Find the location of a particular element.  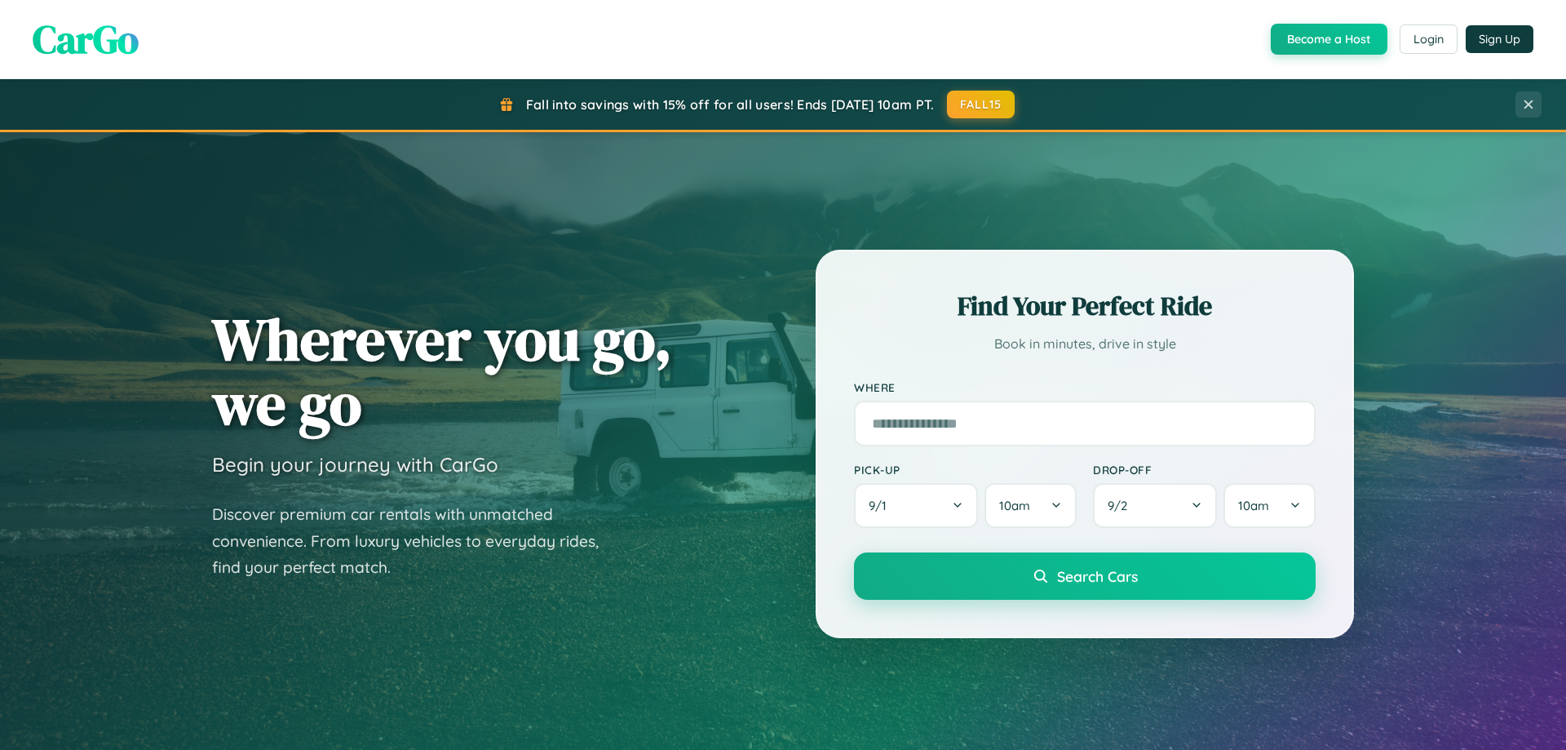

span: CarGo is located at coordinates (86, 39).